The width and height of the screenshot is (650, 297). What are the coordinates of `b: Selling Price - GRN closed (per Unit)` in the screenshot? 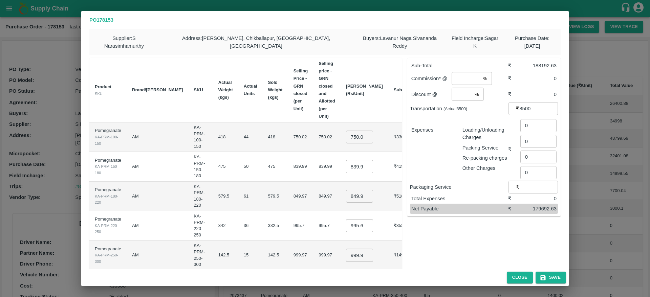 It's located at (301, 90).